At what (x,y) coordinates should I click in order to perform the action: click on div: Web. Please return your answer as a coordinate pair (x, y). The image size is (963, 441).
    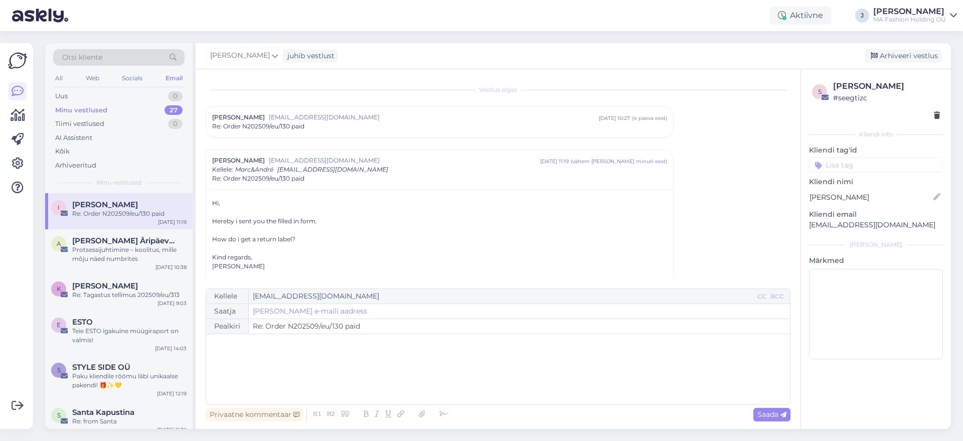
    Looking at the image, I should click on (92, 78).